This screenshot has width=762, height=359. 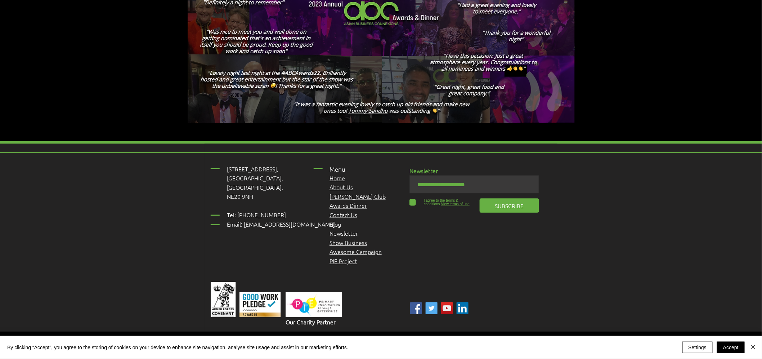 What do you see at coordinates (348, 205) in the screenshot?
I see `a: Awards Dinner` at bounding box center [348, 205].